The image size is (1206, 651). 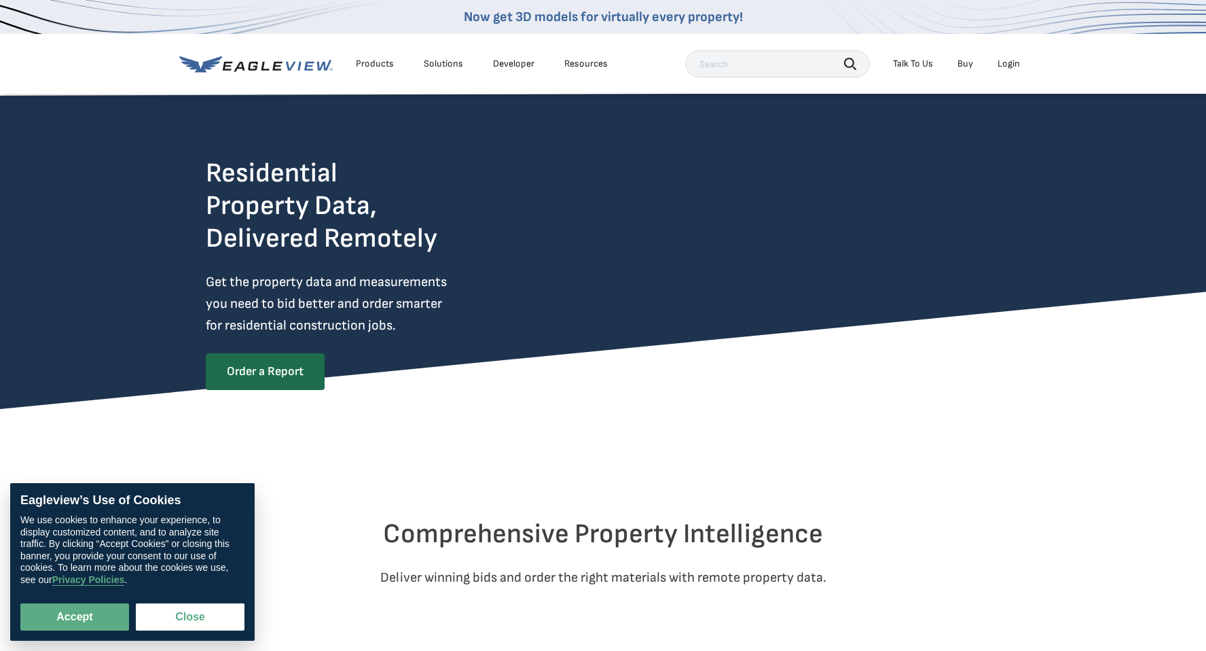 What do you see at coordinates (586, 64) in the screenshot?
I see `div: Resources` at bounding box center [586, 64].